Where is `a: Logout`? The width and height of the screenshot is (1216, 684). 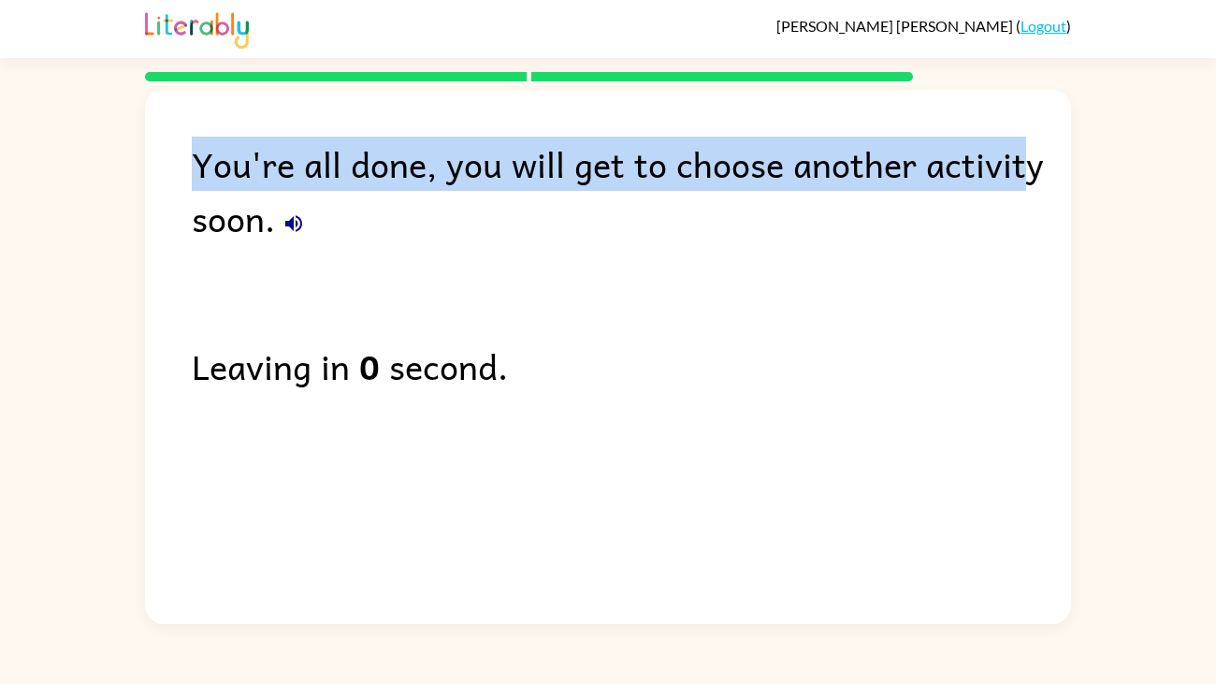 a: Logout is located at coordinates (1043, 25).